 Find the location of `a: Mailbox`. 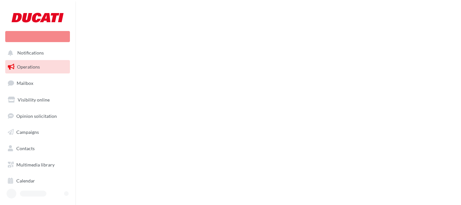

a: Mailbox is located at coordinates (38, 83).